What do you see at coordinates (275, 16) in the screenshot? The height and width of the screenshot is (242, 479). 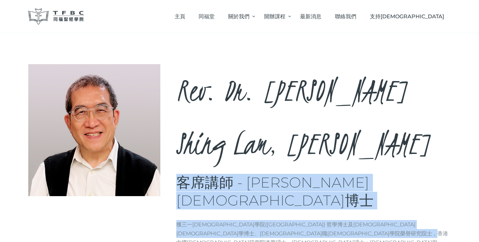 I see `span: 開辦課程` at bounding box center [275, 16].